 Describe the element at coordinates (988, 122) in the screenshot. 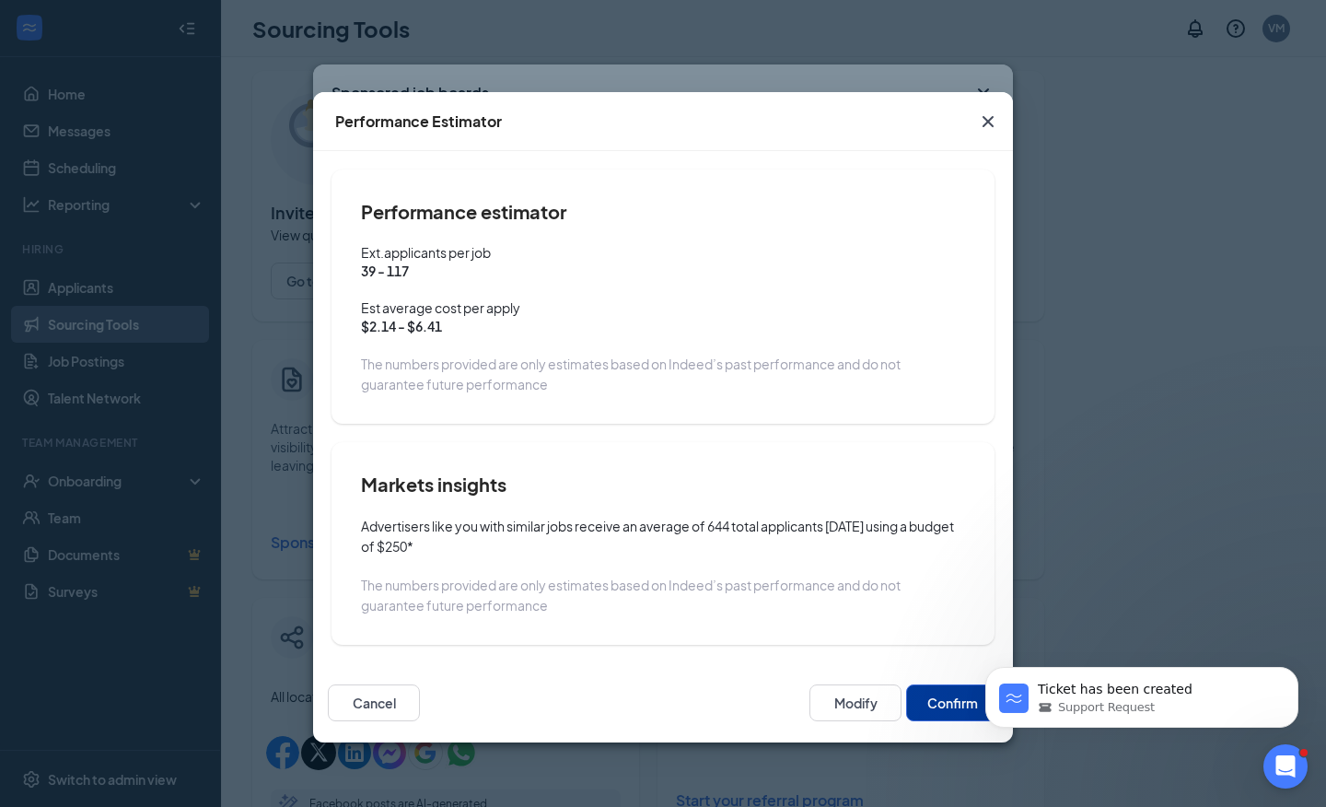

I see `svg: Cross` at that location.